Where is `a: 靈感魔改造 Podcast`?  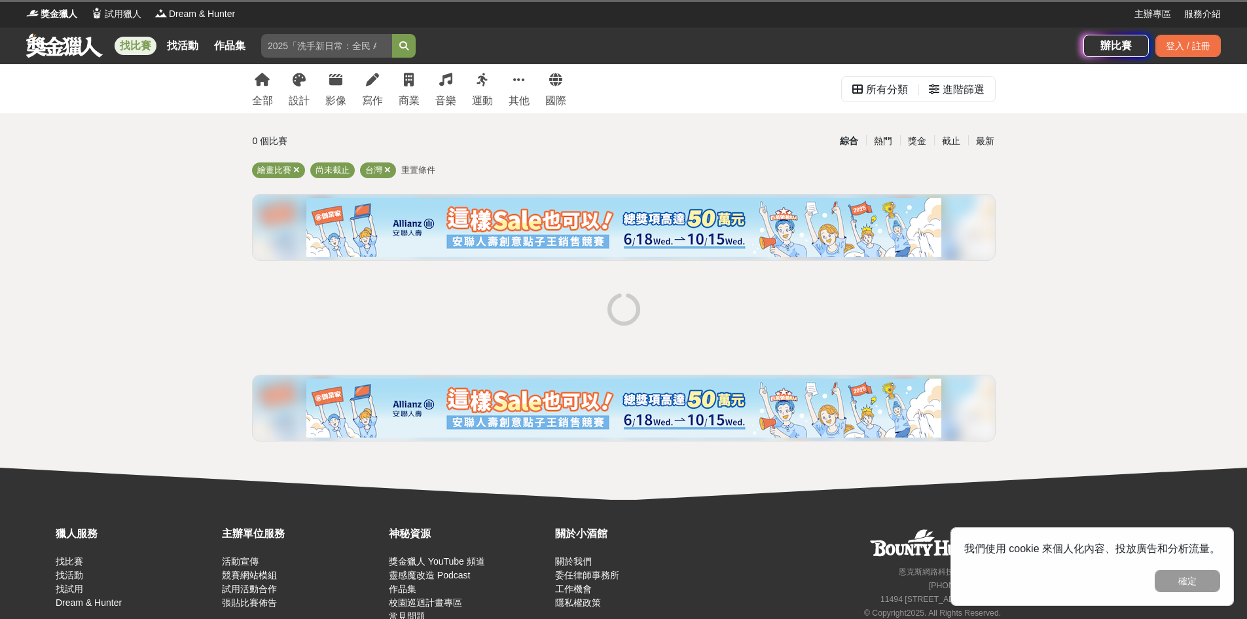
a: 靈感魔改造 Podcast is located at coordinates (429, 575).